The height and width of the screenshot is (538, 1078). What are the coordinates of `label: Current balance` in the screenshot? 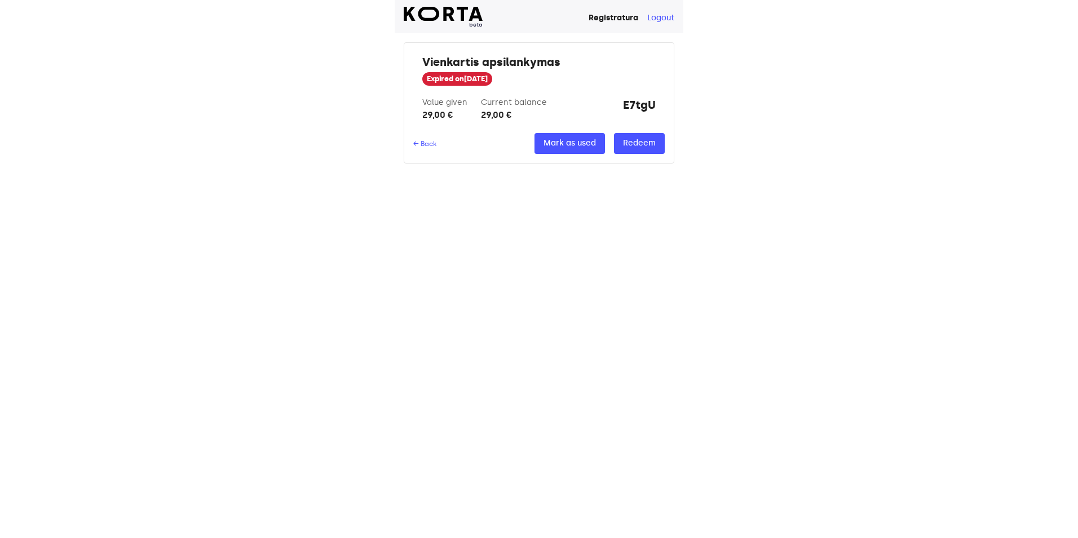 It's located at (514, 102).